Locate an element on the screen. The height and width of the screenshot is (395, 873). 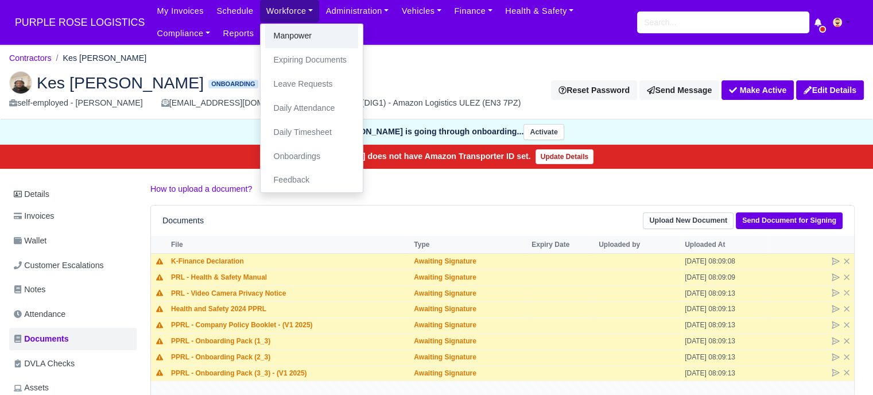
h6: Documents is located at coordinates (183, 220).